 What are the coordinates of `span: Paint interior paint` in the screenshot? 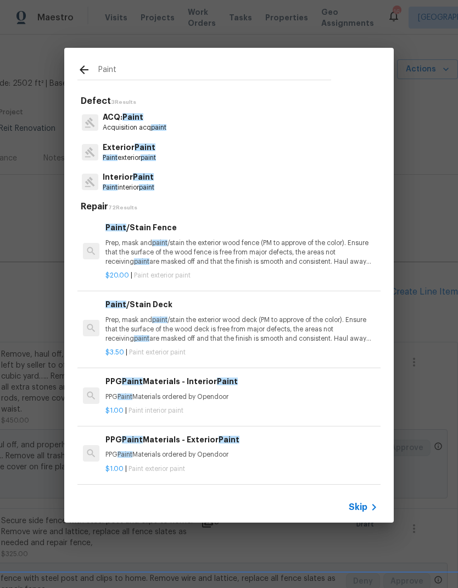 It's located at (156, 410).